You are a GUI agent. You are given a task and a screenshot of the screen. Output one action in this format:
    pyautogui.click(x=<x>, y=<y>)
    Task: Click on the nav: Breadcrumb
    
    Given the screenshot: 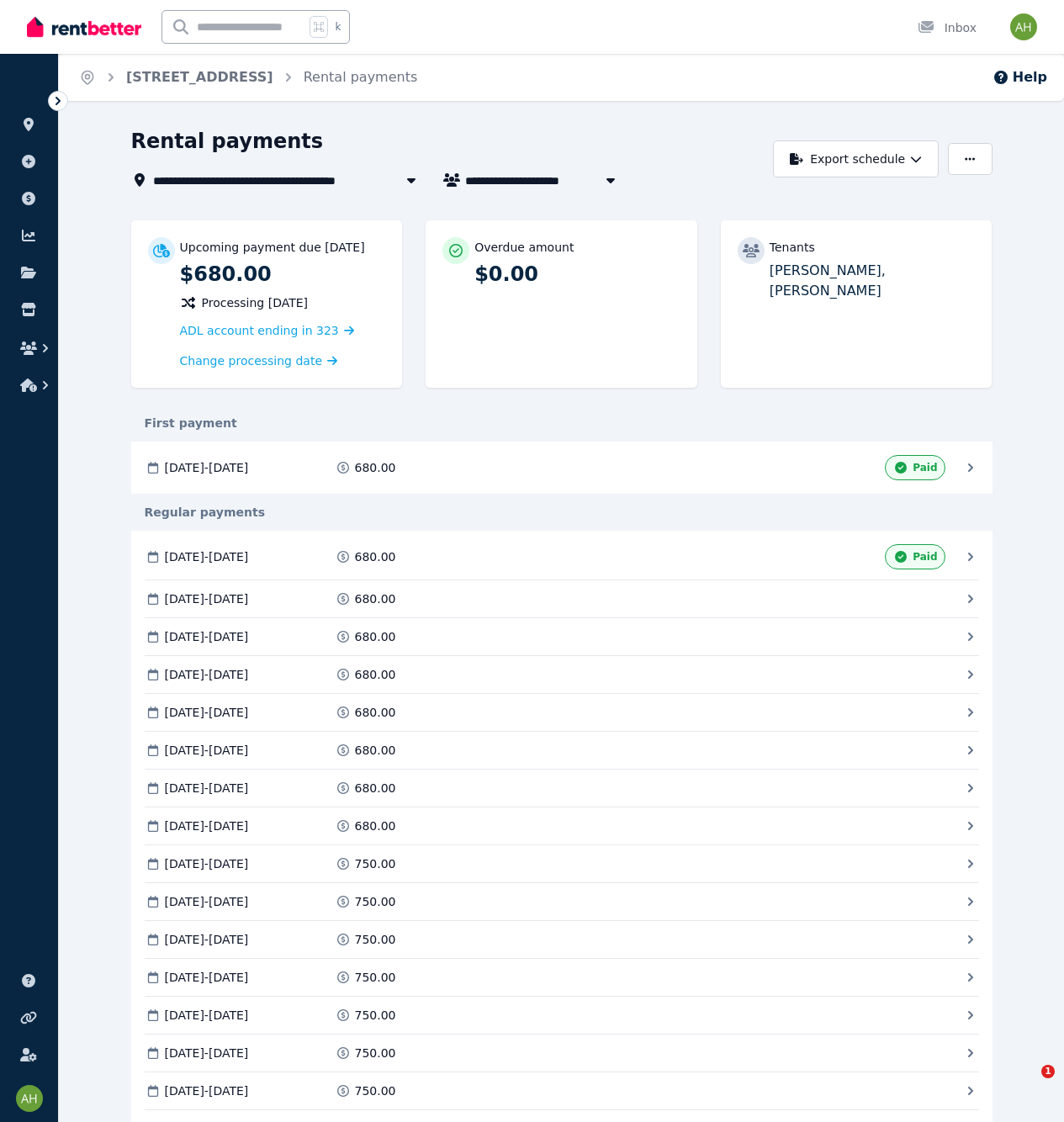 What is the action you would take?
    pyautogui.click(x=248, y=77)
    